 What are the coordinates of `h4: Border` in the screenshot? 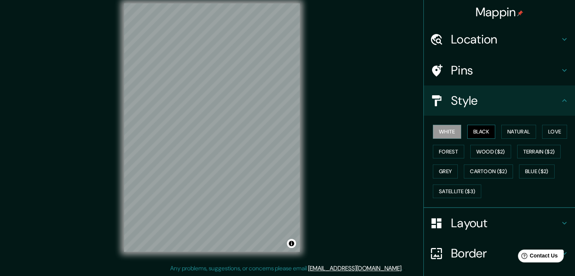 It's located at (505, 253).